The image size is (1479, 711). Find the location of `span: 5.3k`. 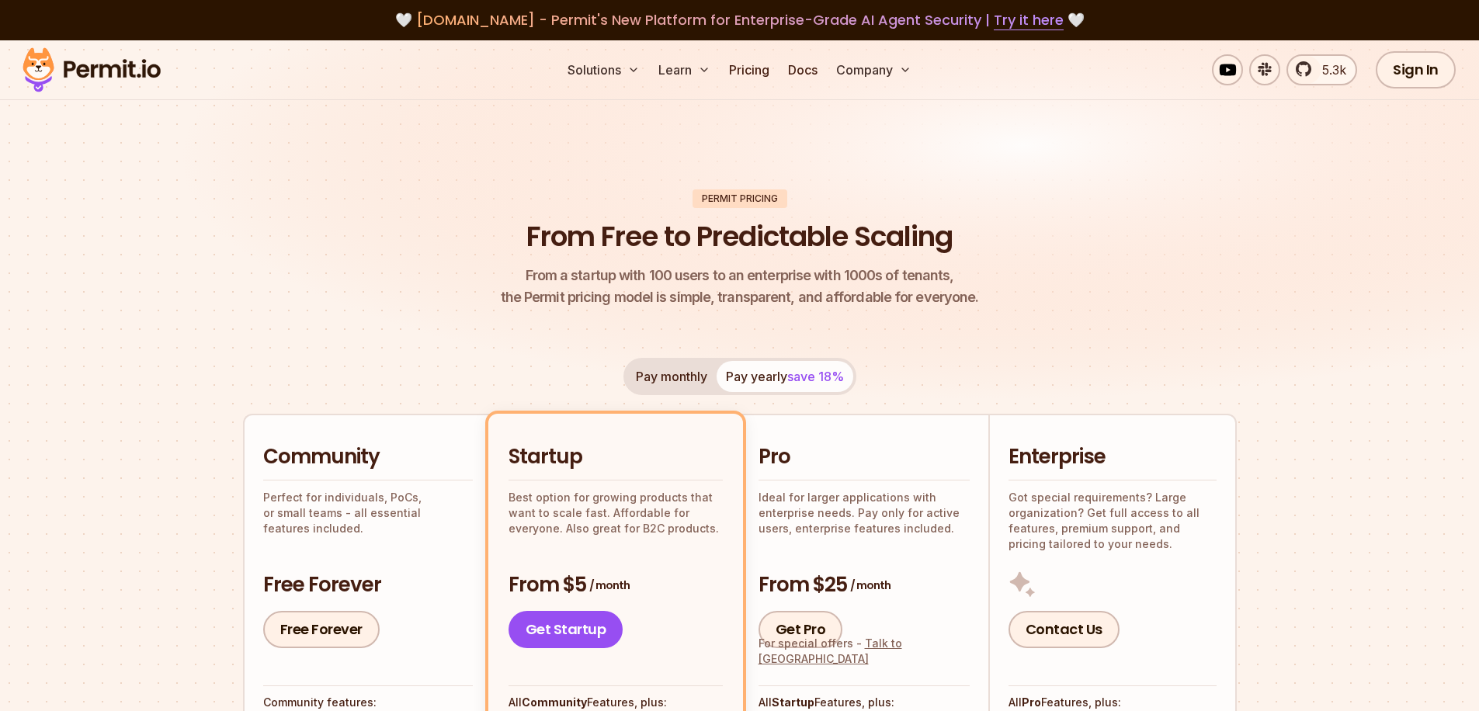

span: 5.3k is located at coordinates (1329, 70).